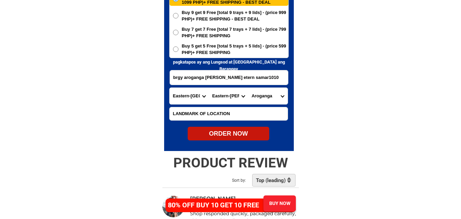  Describe the element at coordinates (235, 16) in the screenshot. I see `span: Buy 9 get 9 Free [total 9 trays + 9 lids] - (price 999 PHP)+ FREE SHIPPING - BEST DEAL` at that location.